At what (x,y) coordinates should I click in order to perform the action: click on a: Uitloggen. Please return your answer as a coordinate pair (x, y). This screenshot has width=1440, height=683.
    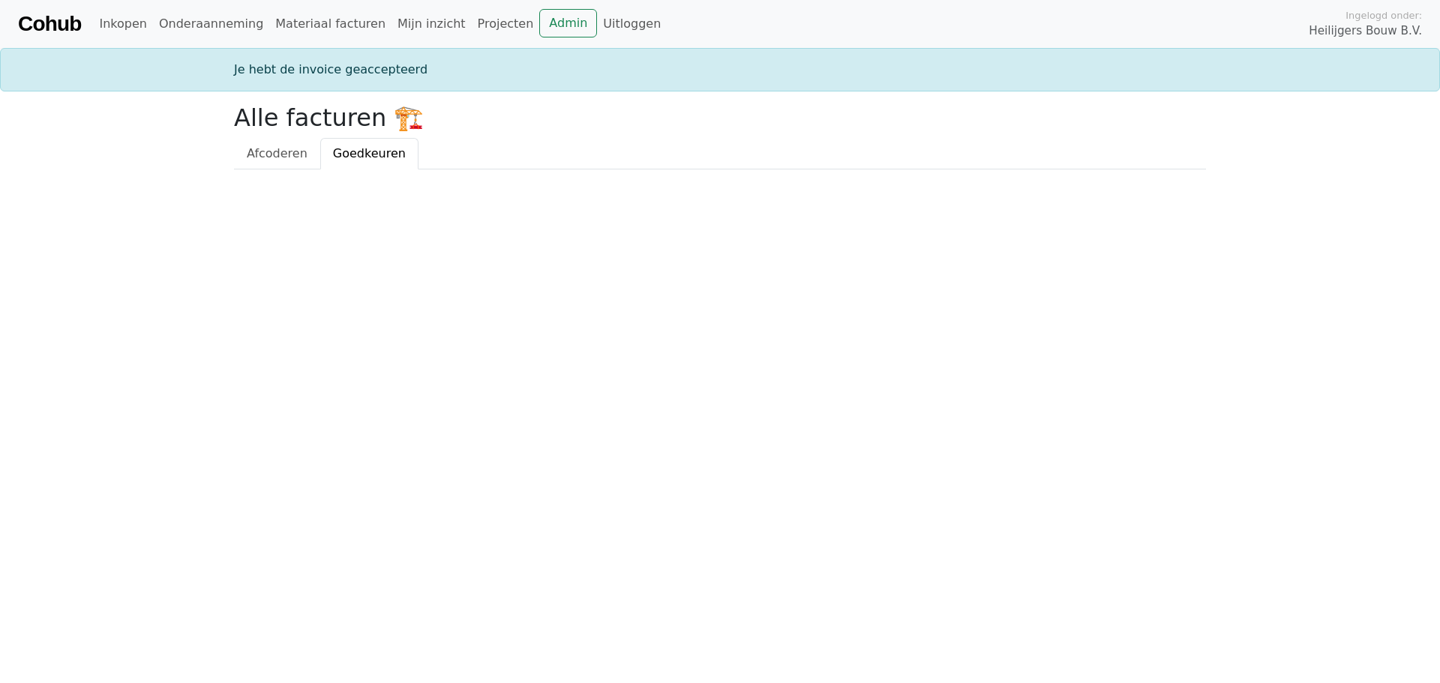
    Looking at the image, I should click on (632, 24).